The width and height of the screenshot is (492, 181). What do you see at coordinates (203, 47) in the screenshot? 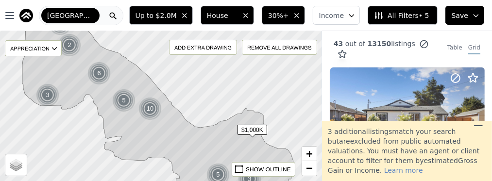
I see `div: ADD EXTRA DRAWING` at bounding box center [203, 47].